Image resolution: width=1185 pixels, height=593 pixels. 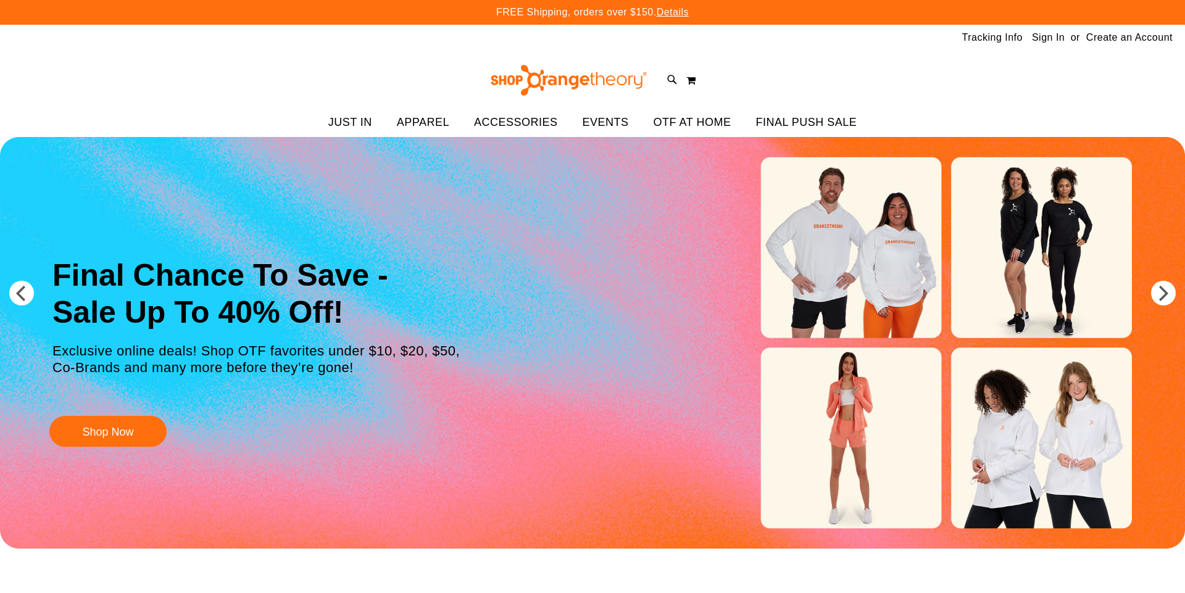 I want to click on p: FREE Shipping, orders over $150., so click(x=592, y=12).